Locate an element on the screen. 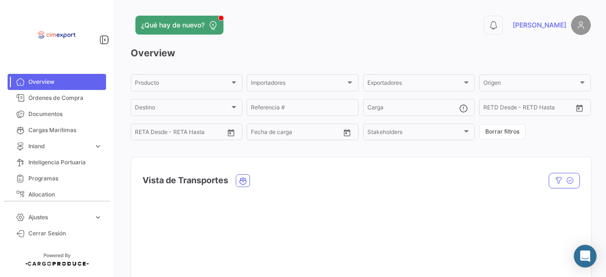 This screenshot has height=277, width=606. span: Cargas Marítimas is located at coordinates (65, 130).